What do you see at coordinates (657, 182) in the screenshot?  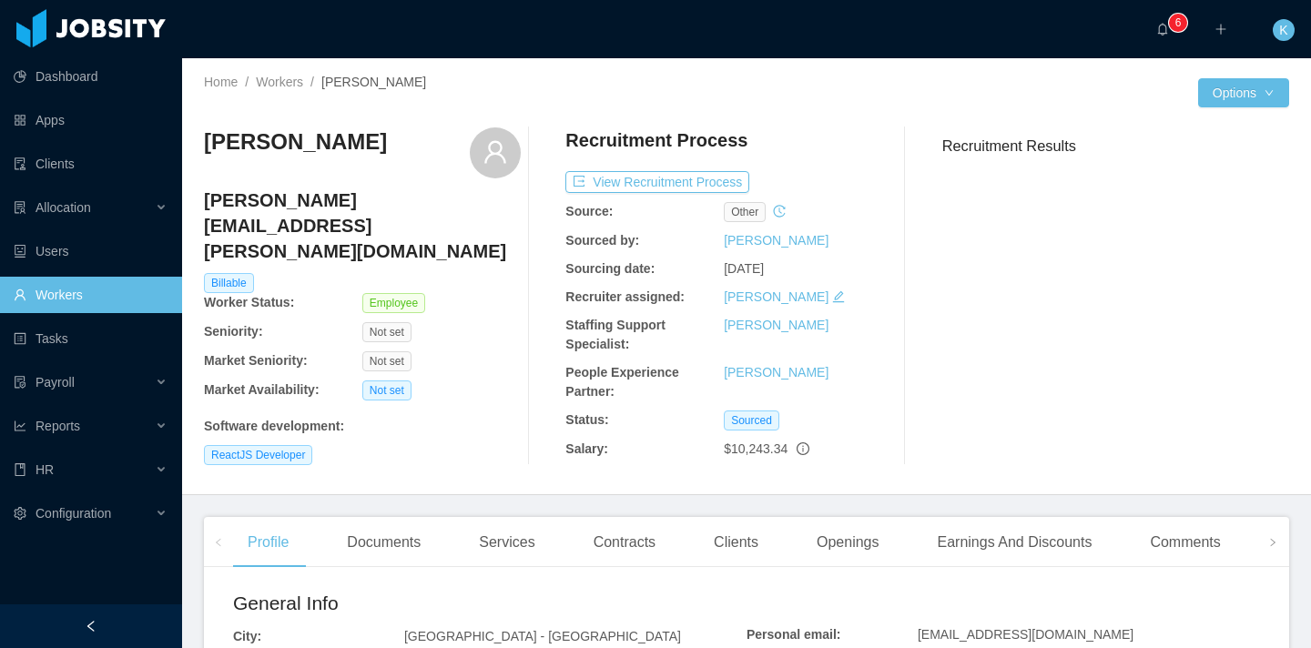 I see `a: icon: exportView Recruitment Process` at bounding box center [657, 182].